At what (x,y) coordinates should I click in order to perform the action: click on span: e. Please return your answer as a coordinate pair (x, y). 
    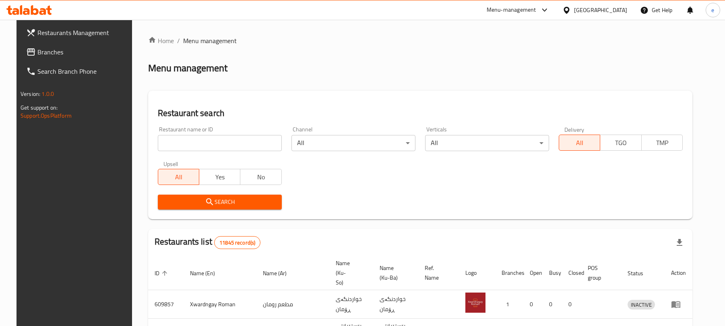
    Looking at the image, I should click on (712, 10).